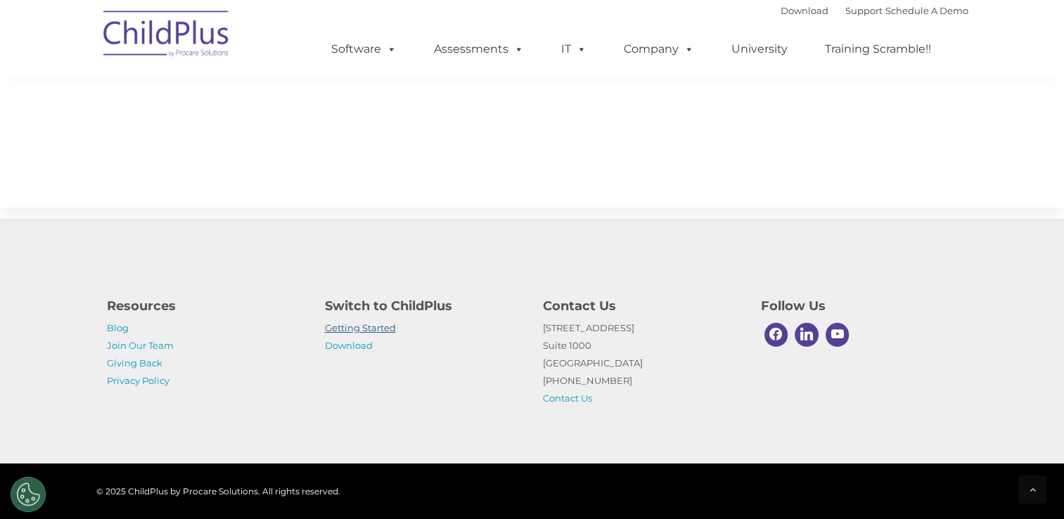  What do you see at coordinates (567, 398) in the screenshot?
I see `a: Contact Us` at bounding box center [567, 398].